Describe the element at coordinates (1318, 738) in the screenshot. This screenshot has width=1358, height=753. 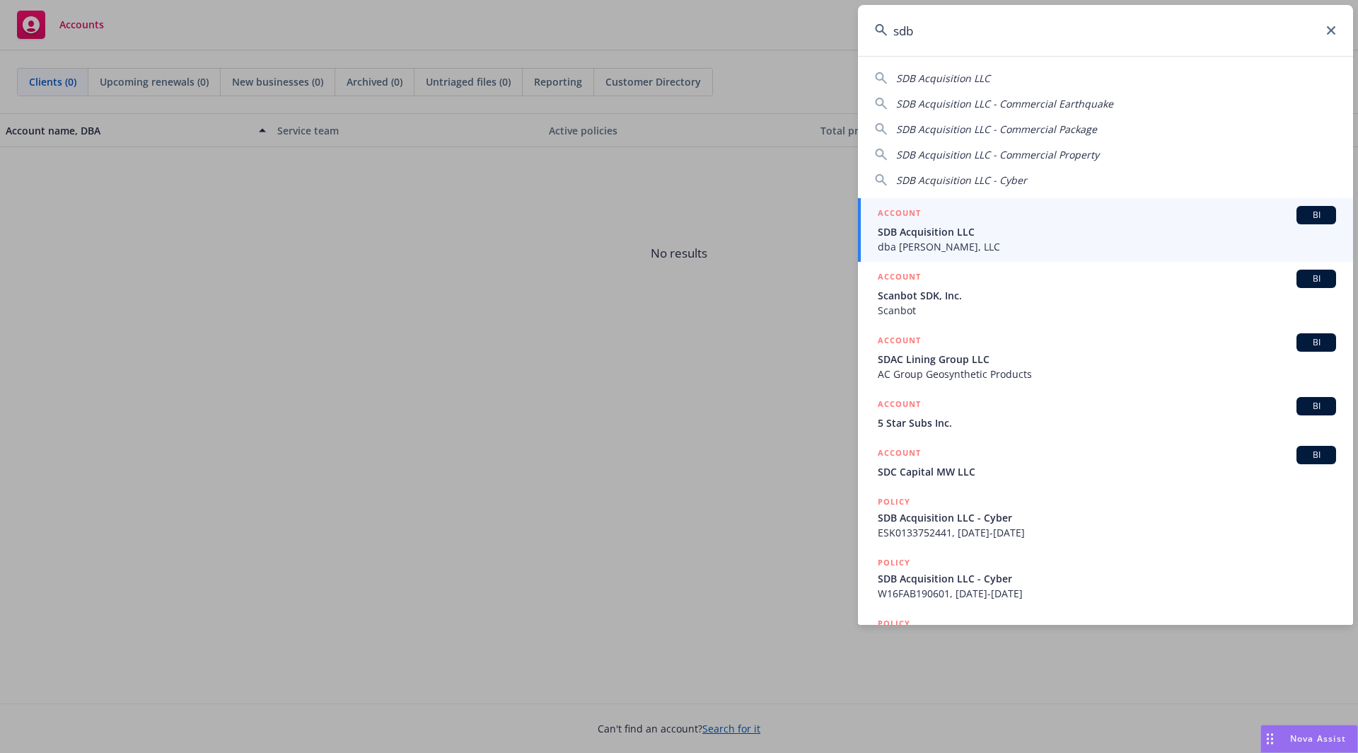
I see `span: Nova Assist` at that location.